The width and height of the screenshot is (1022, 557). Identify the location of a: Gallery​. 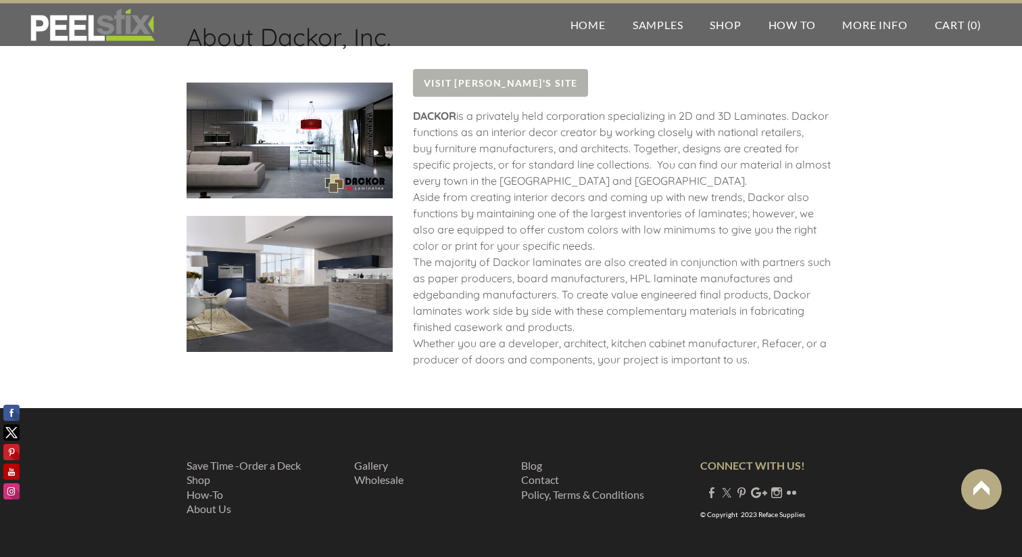
(371, 465).